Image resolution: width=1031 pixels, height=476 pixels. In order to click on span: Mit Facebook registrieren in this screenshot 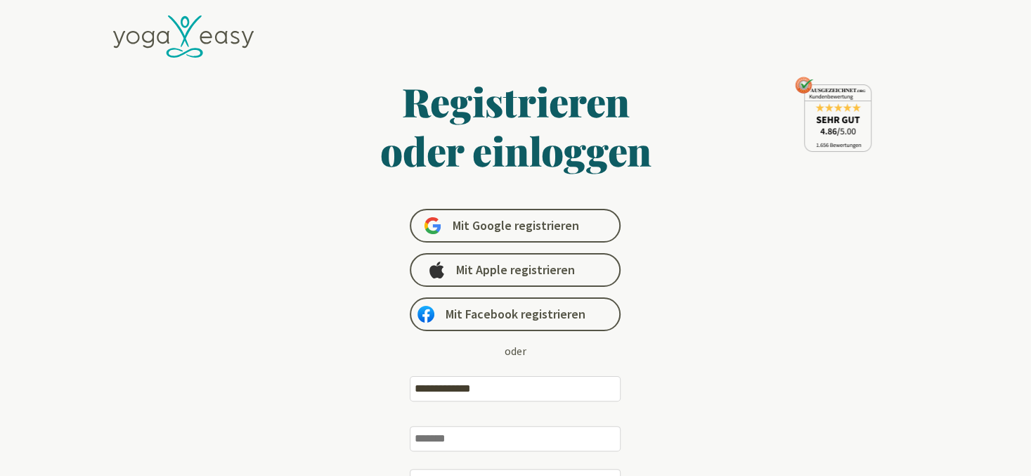, I will do `click(515, 314)`.